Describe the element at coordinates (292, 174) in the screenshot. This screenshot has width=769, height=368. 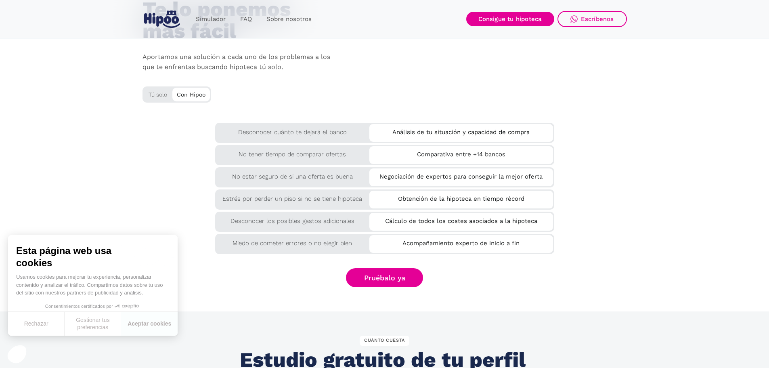
I see `div: No estar seguro de si una oferta es buena` at that location.